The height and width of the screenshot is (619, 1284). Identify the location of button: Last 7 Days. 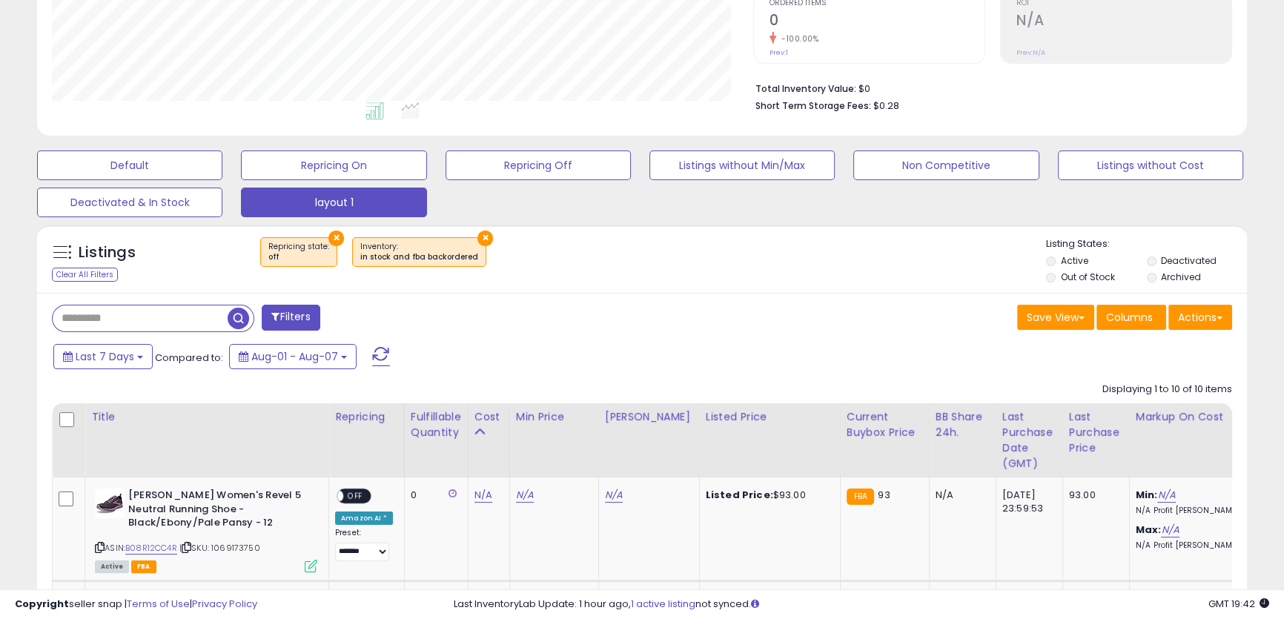
(103, 357).